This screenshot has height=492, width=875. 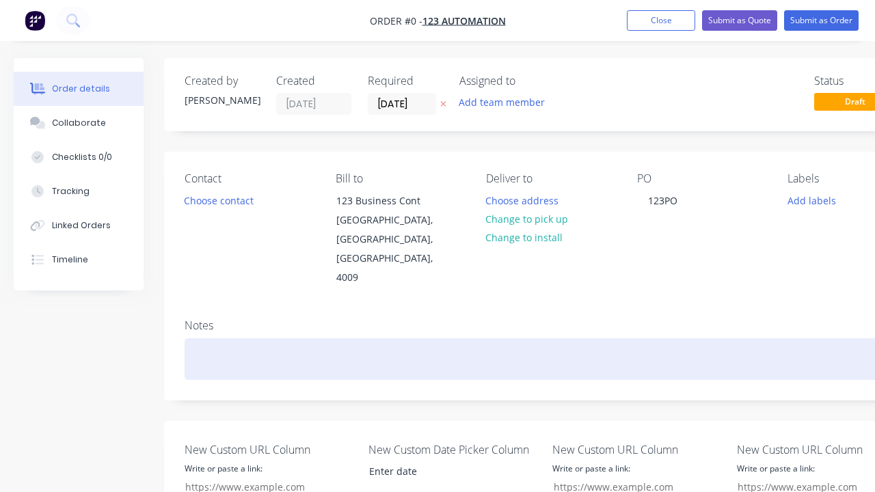 I want to click on button: Change to install, so click(x=524, y=237).